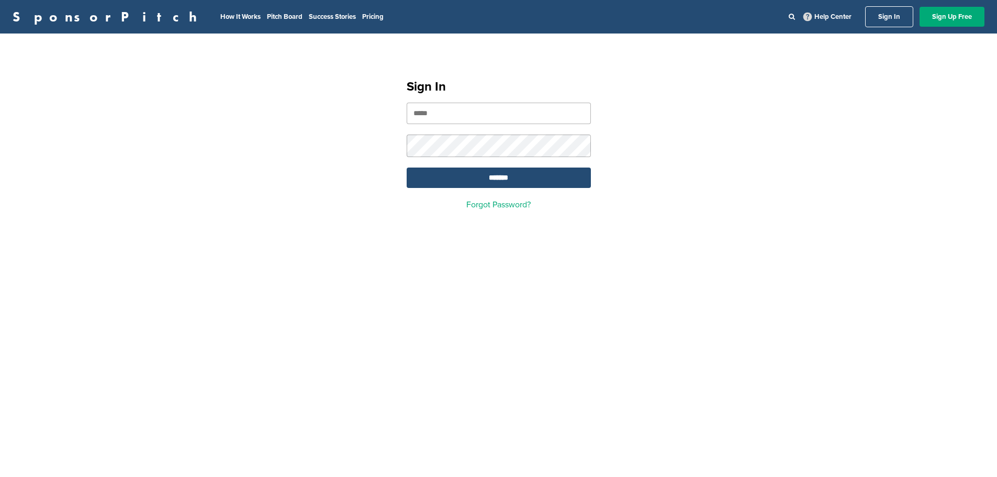 The width and height of the screenshot is (997, 477). I want to click on a: Pitch Board, so click(285, 17).